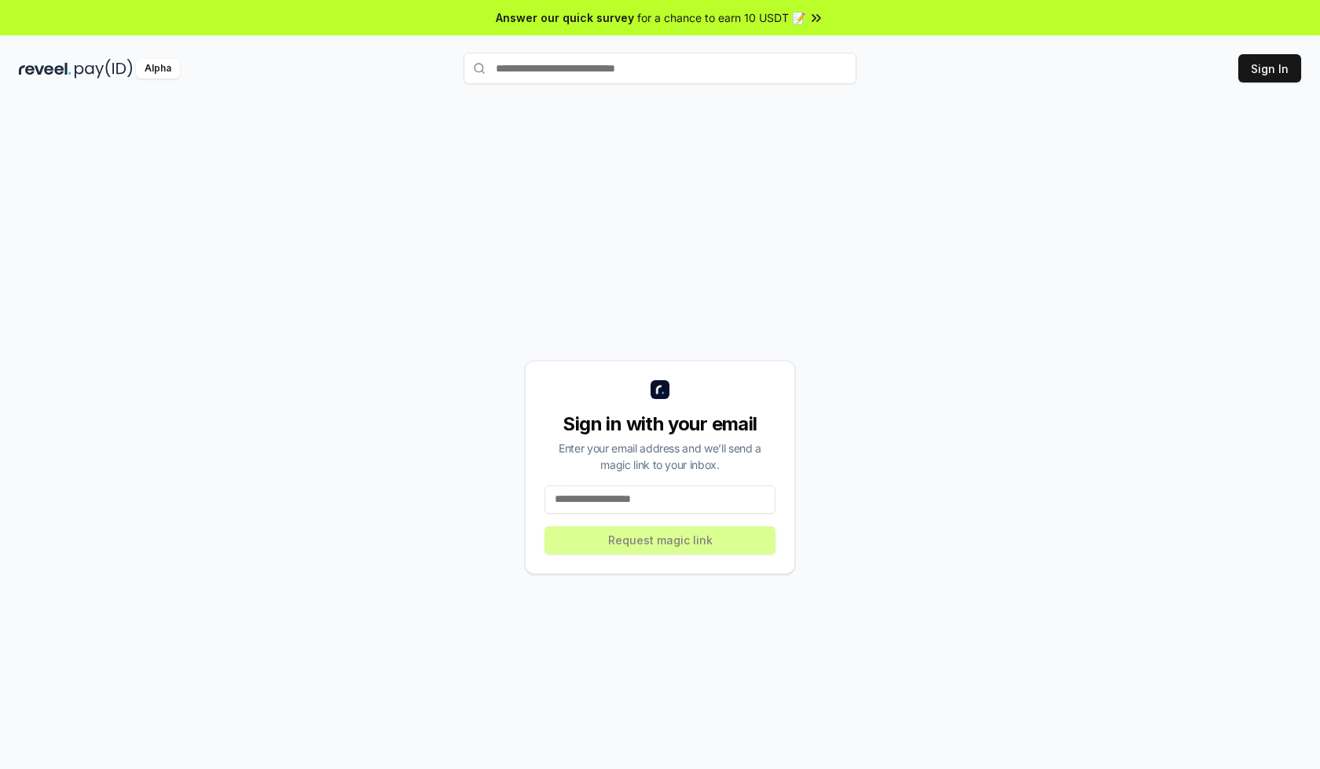  What do you see at coordinates (565, 17) in the screenshot?
I see `span: Answer our quick survey` at bounding box center [565, 17].